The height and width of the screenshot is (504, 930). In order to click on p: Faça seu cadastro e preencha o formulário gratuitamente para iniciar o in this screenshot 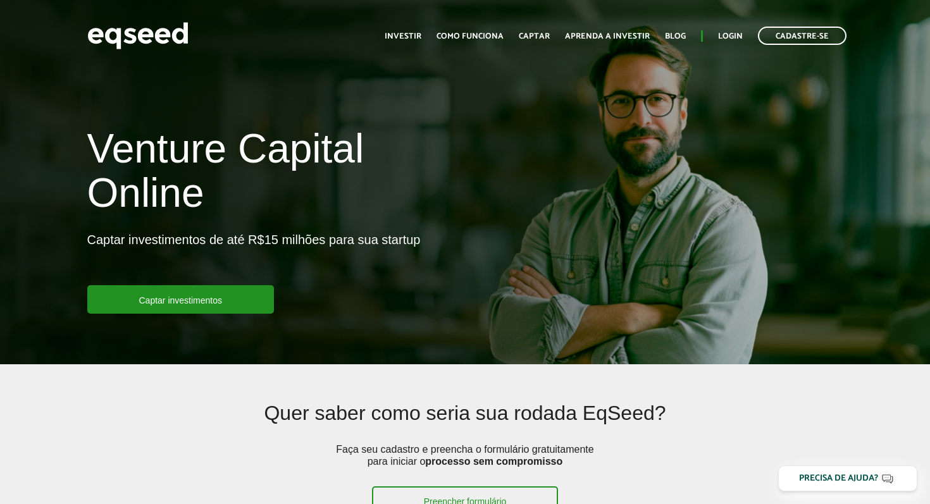, I will do `click(465, 465)`.